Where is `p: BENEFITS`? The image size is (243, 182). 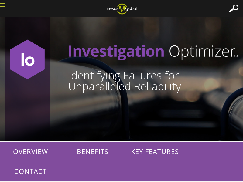 p: BENEFITS is located at coordinates (93, 152).